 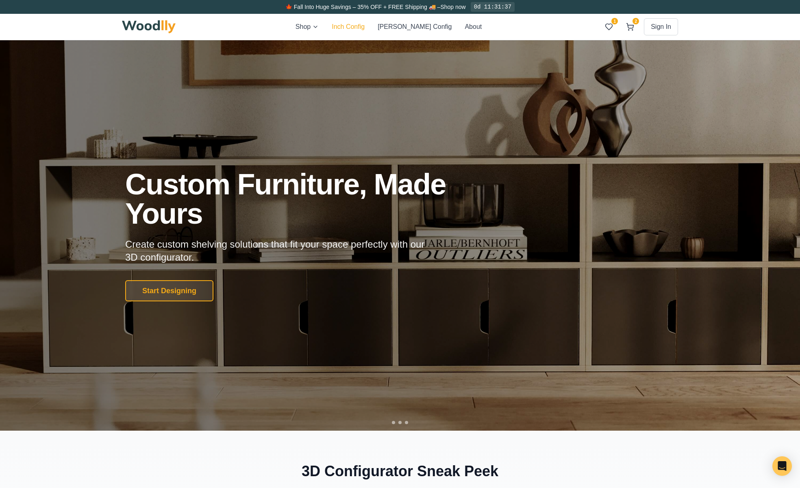 What do you see at coordinates (281, 251) in the screenshot?
I see `p: Create custom shelving solutions that fit your space perfectly with our 3D configurator.` at bounding box center [281, 251].